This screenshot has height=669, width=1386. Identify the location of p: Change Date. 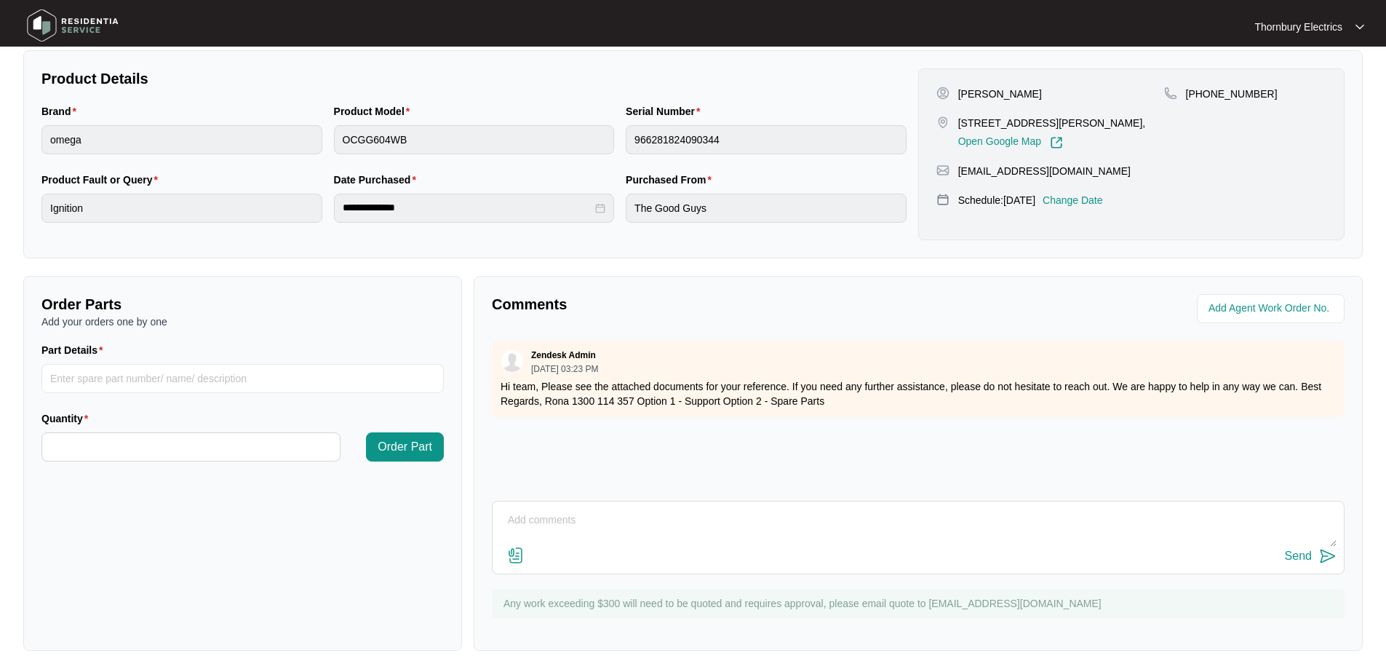
(1072, 200).